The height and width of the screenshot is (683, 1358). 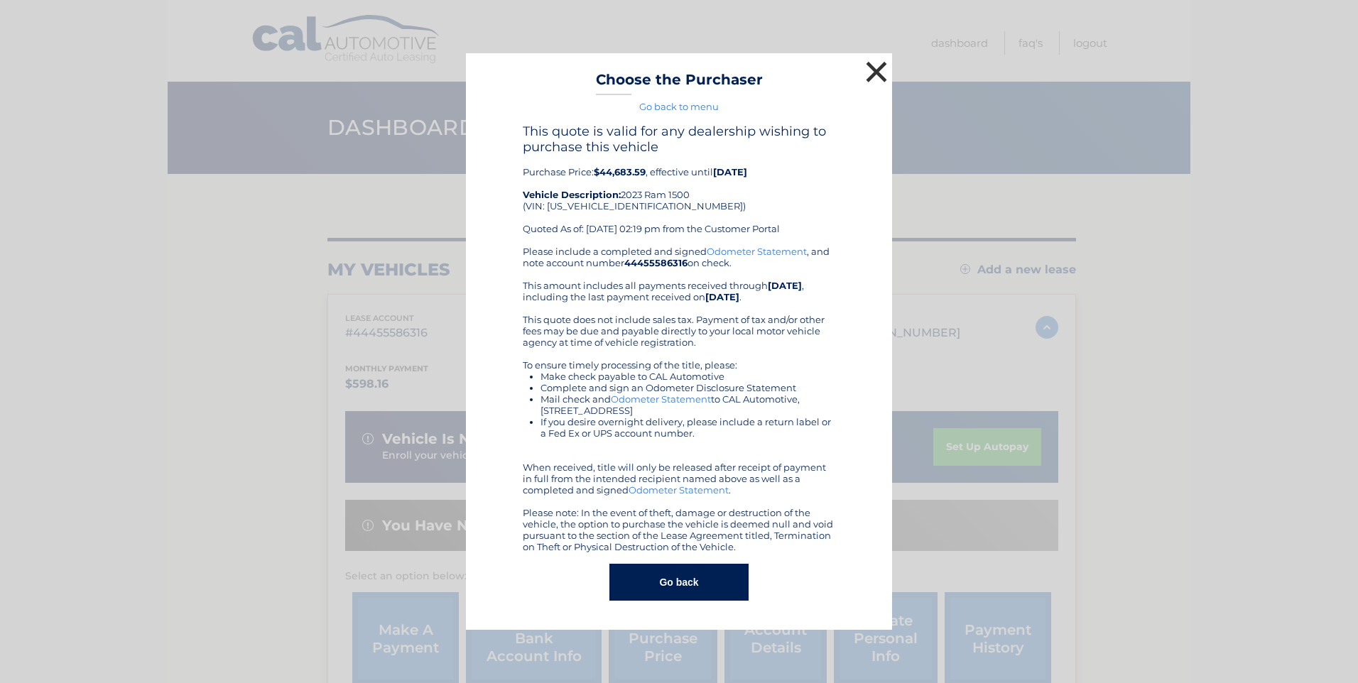 What do you see at coordinates (688, 428) in the screenshot?
I see `li: If you desire overnight delivery, please include a return label or a Fed Ex or UPS account number.` at bounding box center [688, 428].